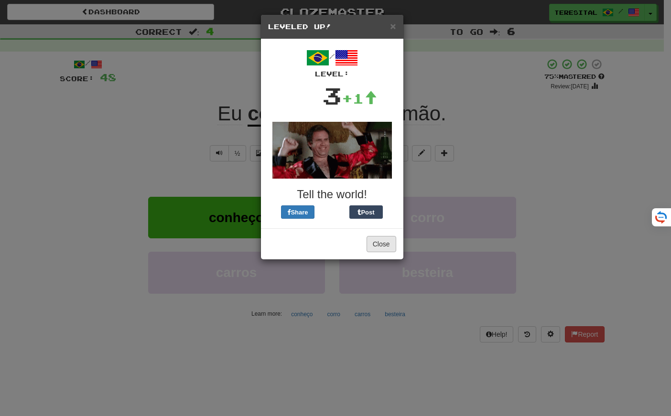 The image size is (671, 416). Describe the element at coordinates (332, 96) in the screenshot. I see `div: 3` at that location.